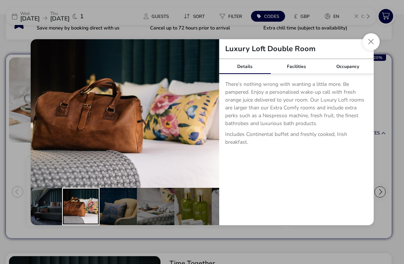 The image size is (404, 264). Describe the element at coordinates (296, 140) in the screenshot. I see `p: Includes Continental buffet and freshly cooked, Irish breakfast.` at that location.